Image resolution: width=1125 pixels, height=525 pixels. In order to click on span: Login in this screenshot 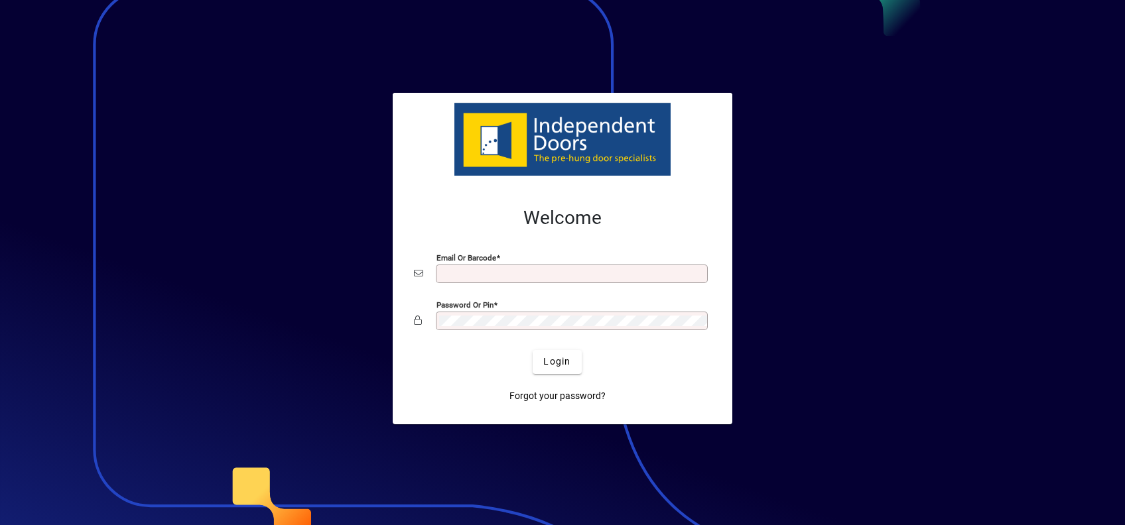, I will do `click(557, 362)`.